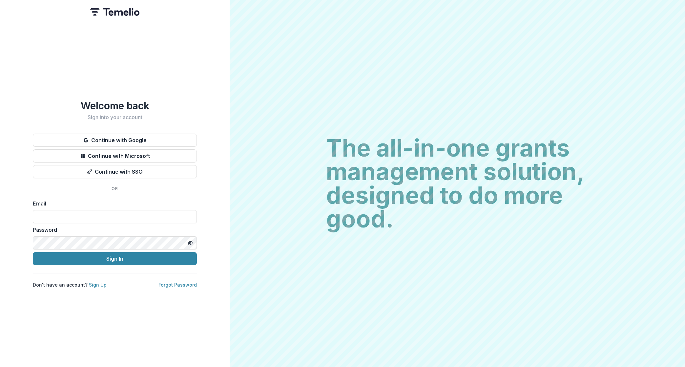 The height and width of the screenshot is (367, 685). I want to click on label: Password, so click(113, 230).